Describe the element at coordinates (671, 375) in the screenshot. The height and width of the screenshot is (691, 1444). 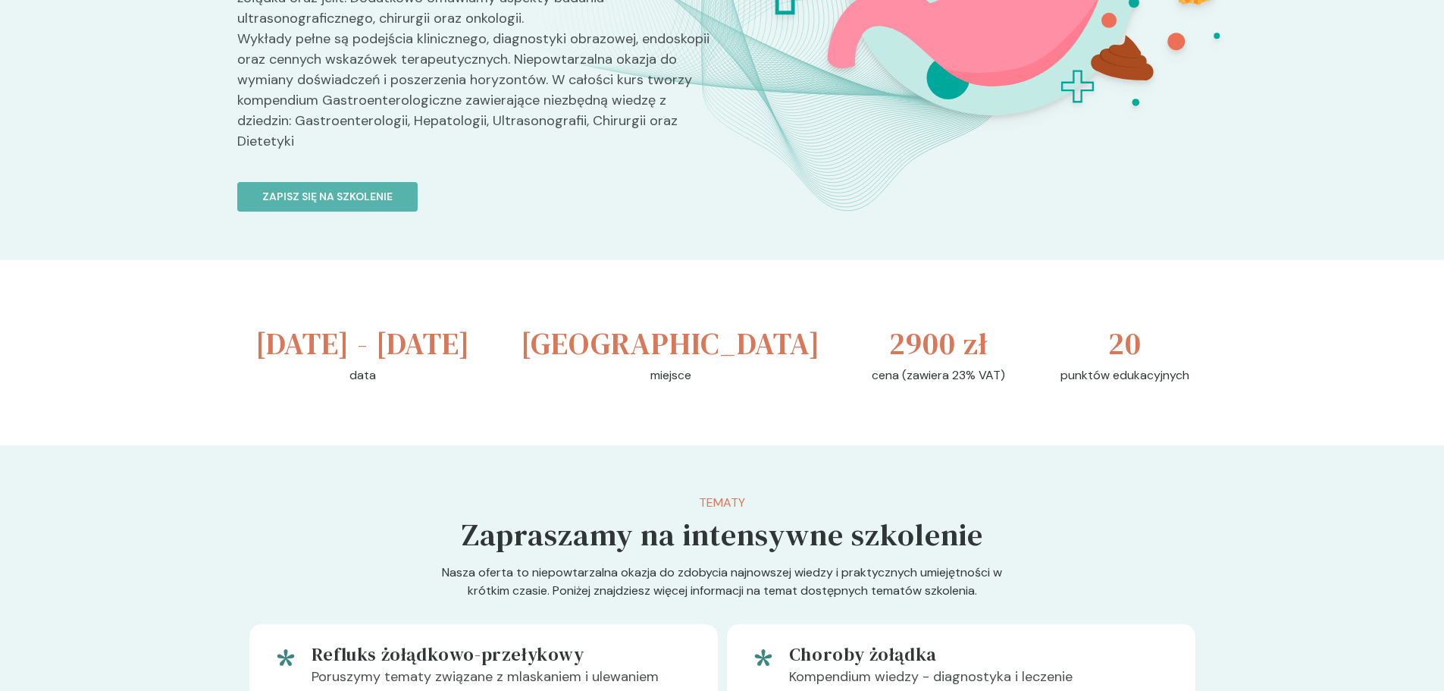
I see `p: miejsce` at that location.